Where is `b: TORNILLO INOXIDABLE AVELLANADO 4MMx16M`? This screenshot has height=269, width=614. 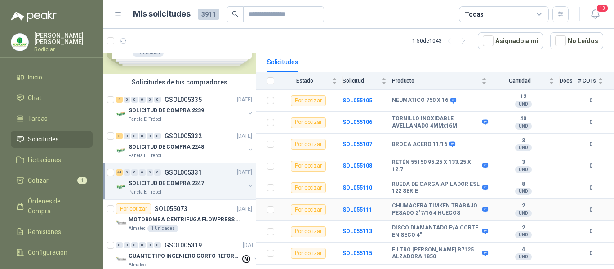
b: TORNILLO INOXIDABLE AVELLANADO 4MMx16M is located at coordinates (436, 122).